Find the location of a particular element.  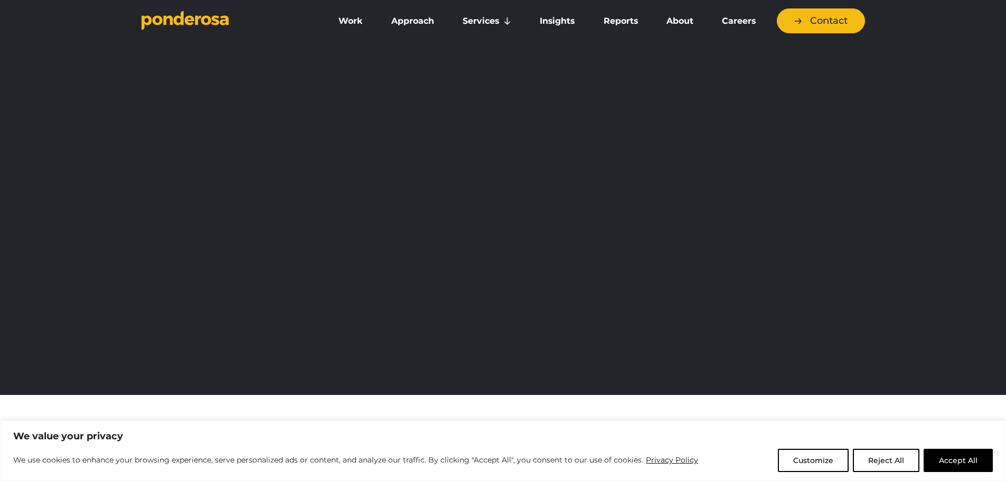

a: Reports is located at coordinates (620, 21).